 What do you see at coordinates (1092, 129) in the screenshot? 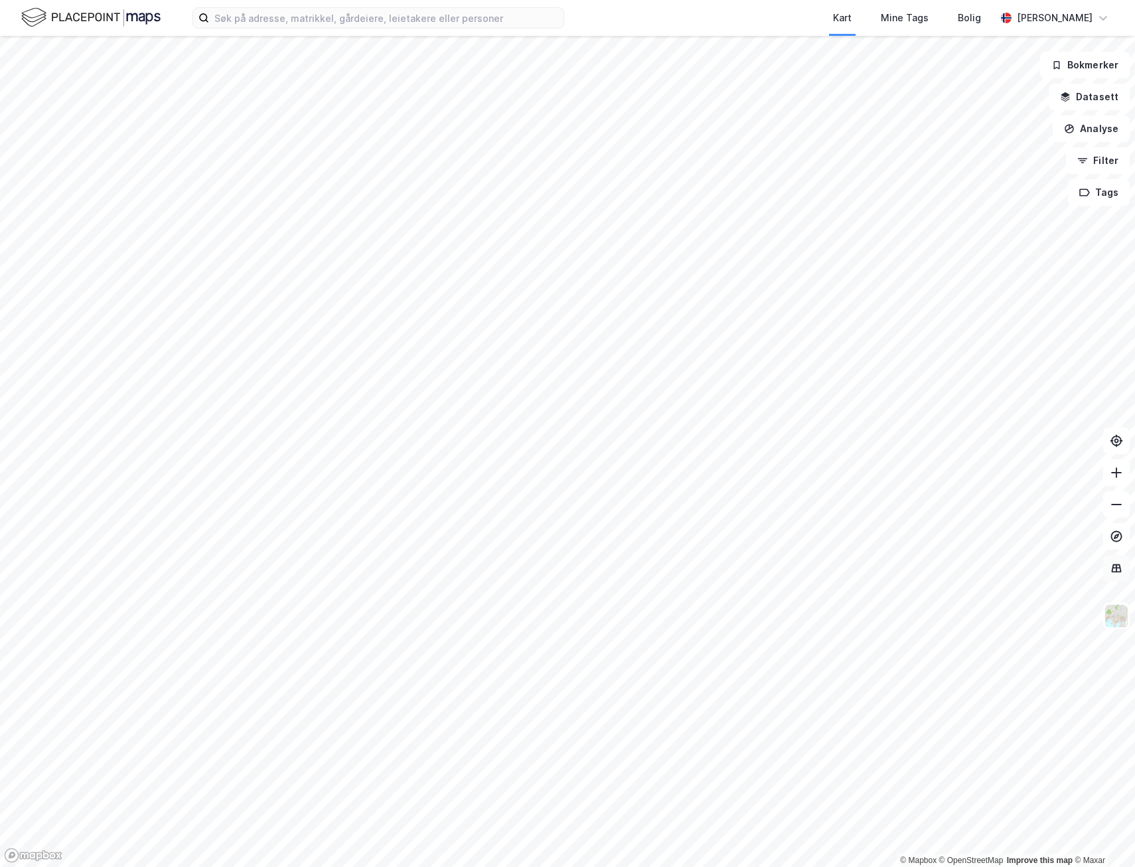
I see `button: Analyse` at bounding box center [1092, 129].